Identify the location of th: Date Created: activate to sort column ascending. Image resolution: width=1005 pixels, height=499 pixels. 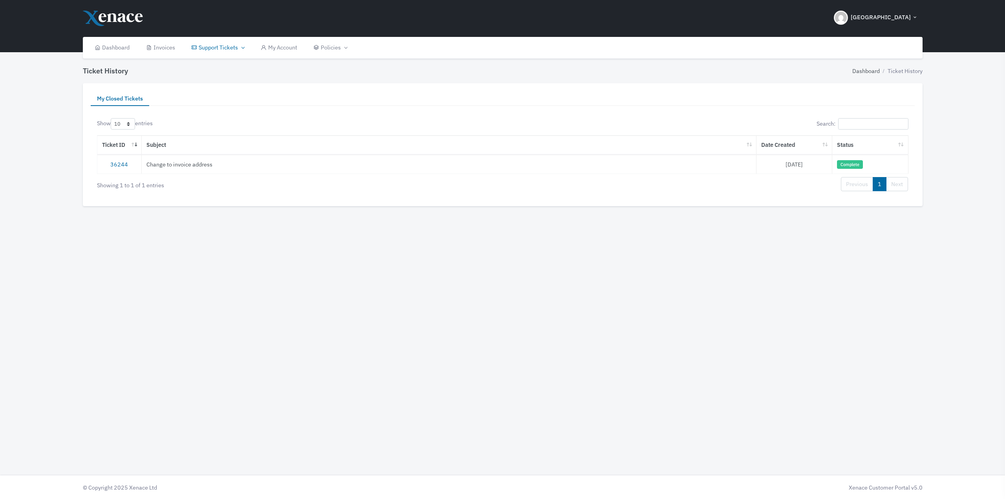
(794, 145).